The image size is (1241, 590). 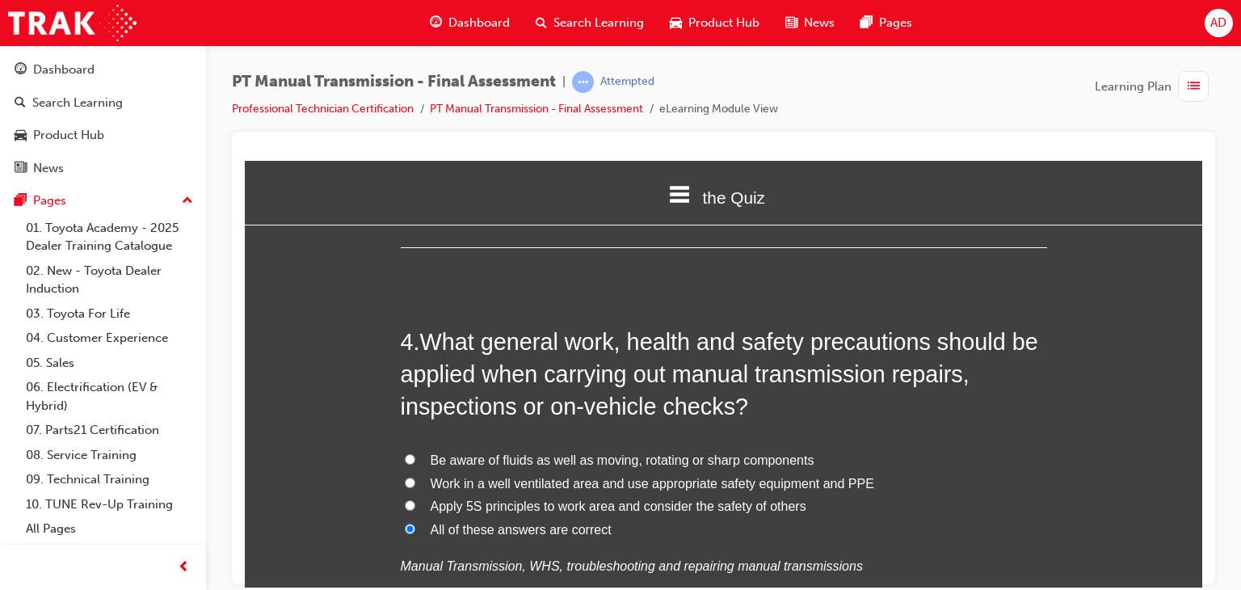 What do you see at coordinates (322, 108) in the screenshot?
I see `a: Professional Technician Certification` at bounding box center [322, 108].